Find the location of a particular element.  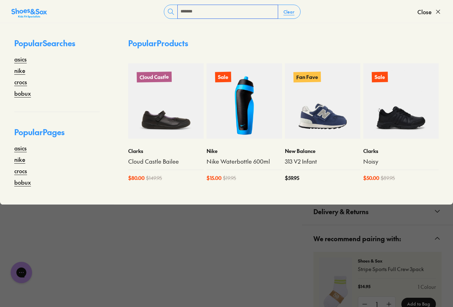

p: Shoes & Sox is located at coordinates (397, 261).